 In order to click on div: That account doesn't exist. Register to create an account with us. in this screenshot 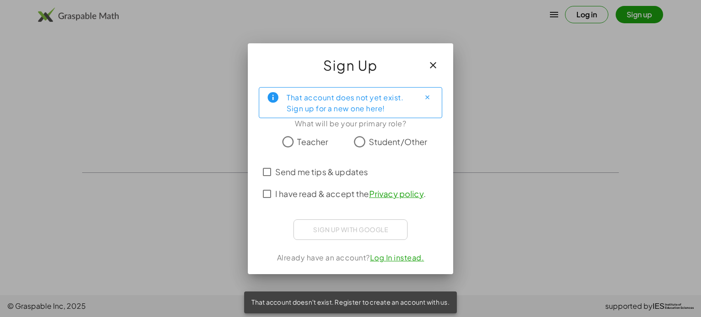, I will do `click(351, 303)`.